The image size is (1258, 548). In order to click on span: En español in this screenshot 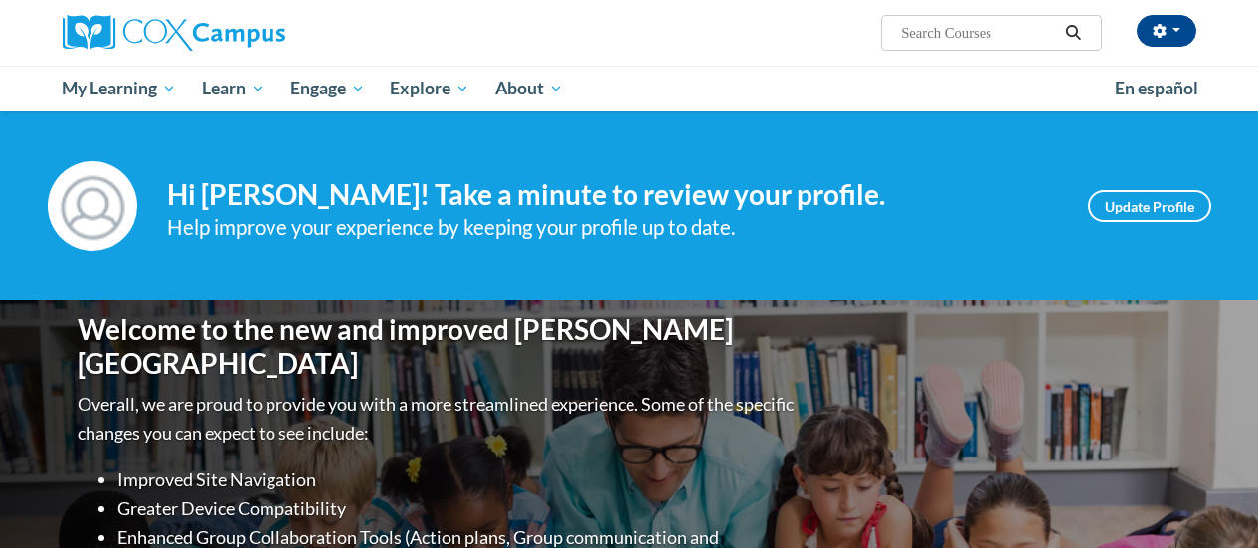, I will do `click(1157, 88)`.